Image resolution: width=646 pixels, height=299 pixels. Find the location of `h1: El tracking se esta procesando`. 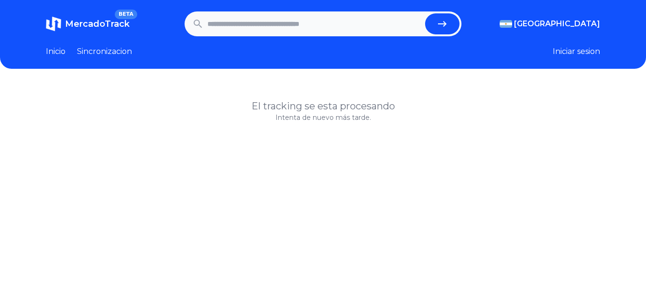

h1: El tracking se esta procesando is located at coordinates (323, 106).